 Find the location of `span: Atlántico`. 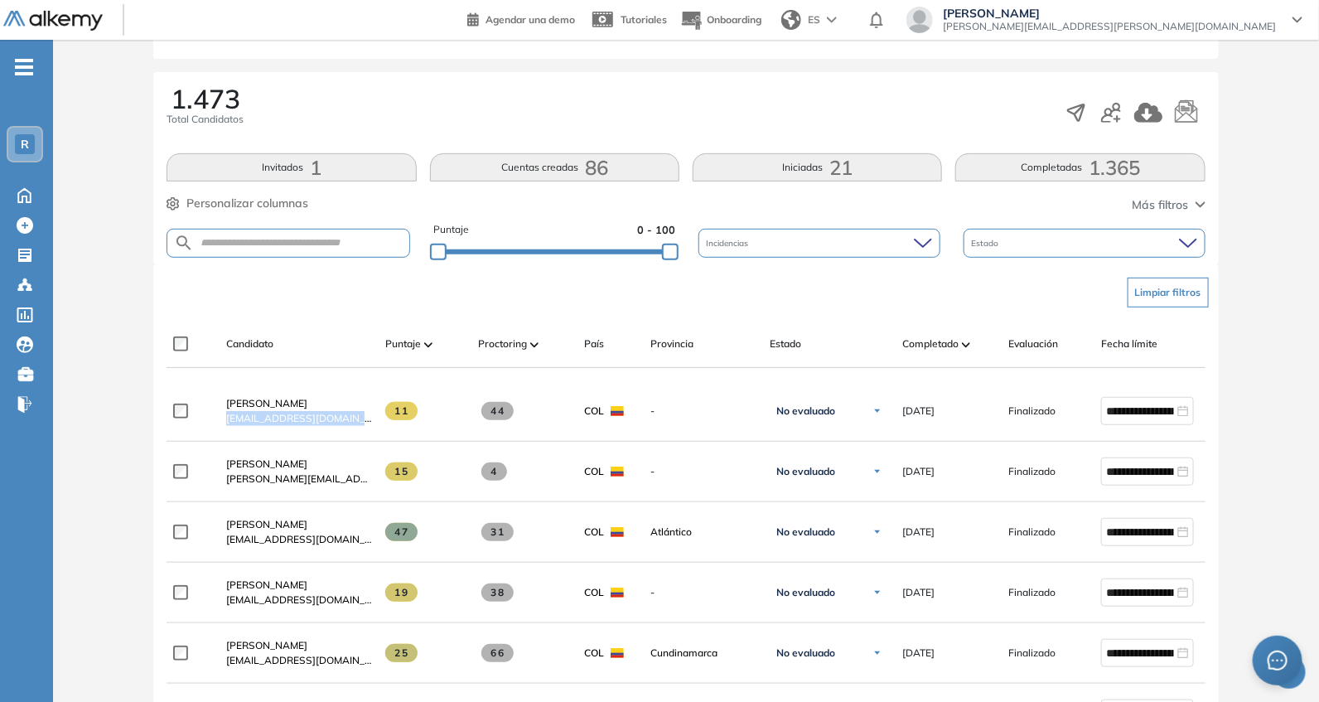

span: Atlántico is located at coordinates (704, 532).